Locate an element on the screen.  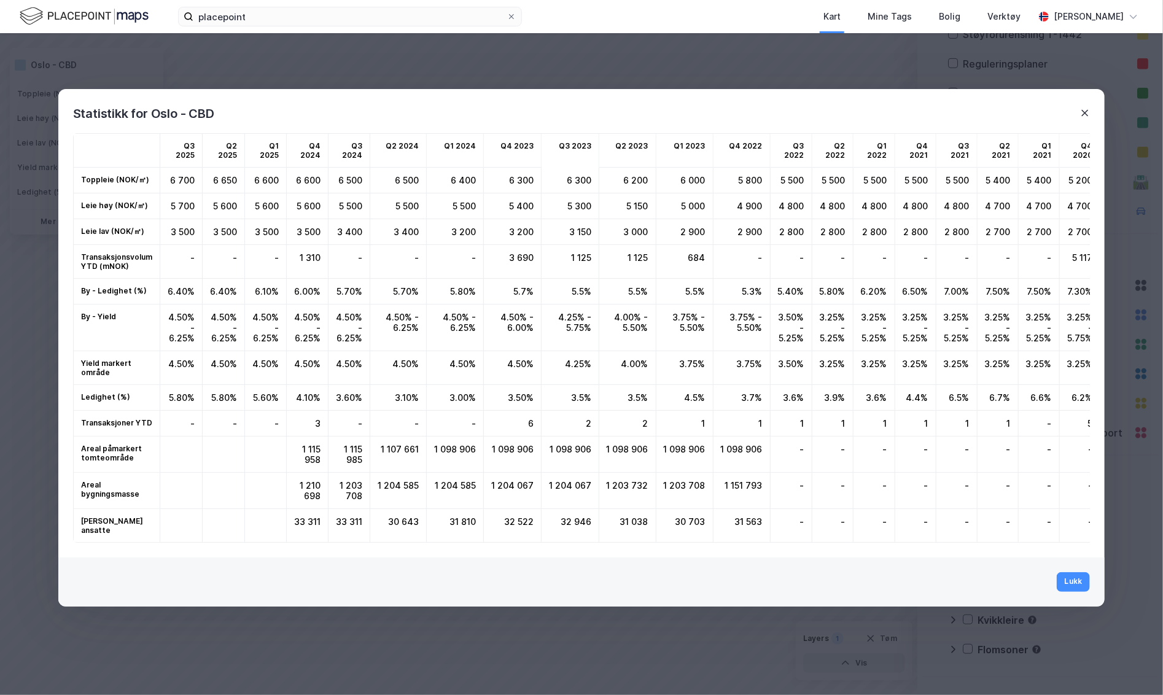
div: 3 400 is located at coordinates (399, 232).